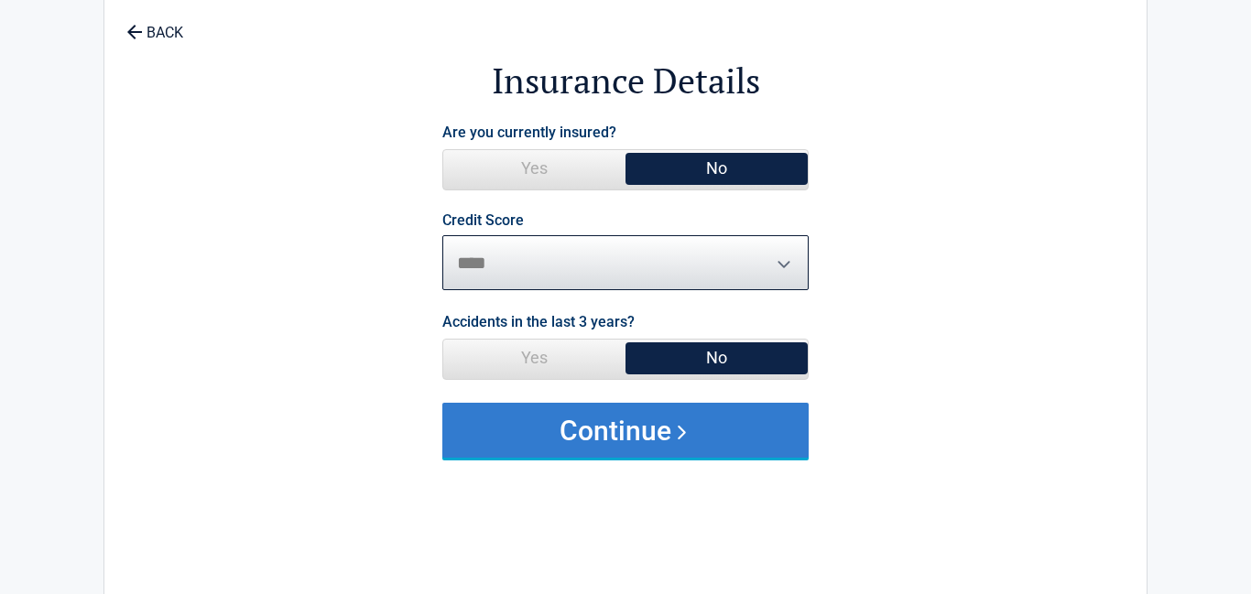 The image size is (1251, 594). Describe the element at coordinates (538, 321) in the screenshot. I see `label: Accidents in the last 3 years?` at that location.